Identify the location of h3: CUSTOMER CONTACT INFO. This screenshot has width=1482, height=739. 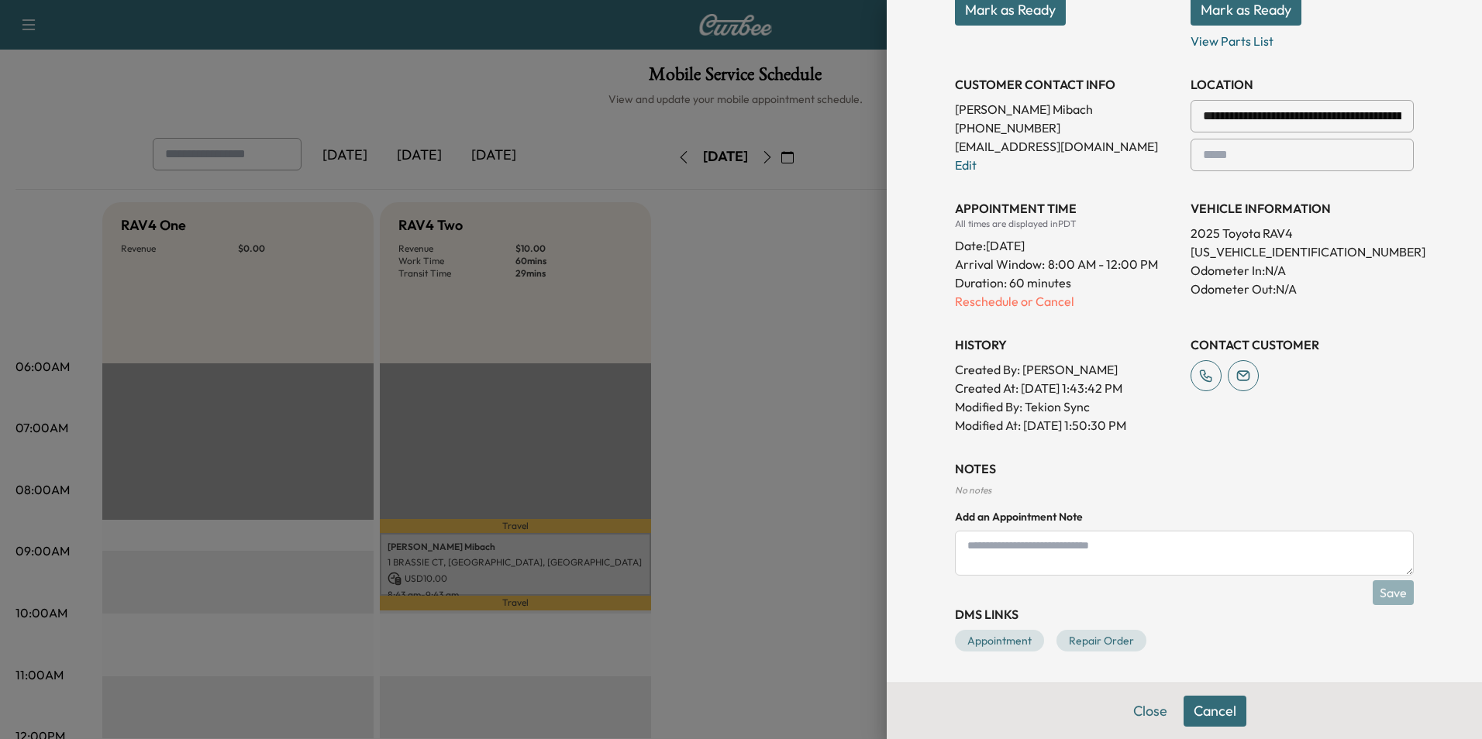
(1066, 84).